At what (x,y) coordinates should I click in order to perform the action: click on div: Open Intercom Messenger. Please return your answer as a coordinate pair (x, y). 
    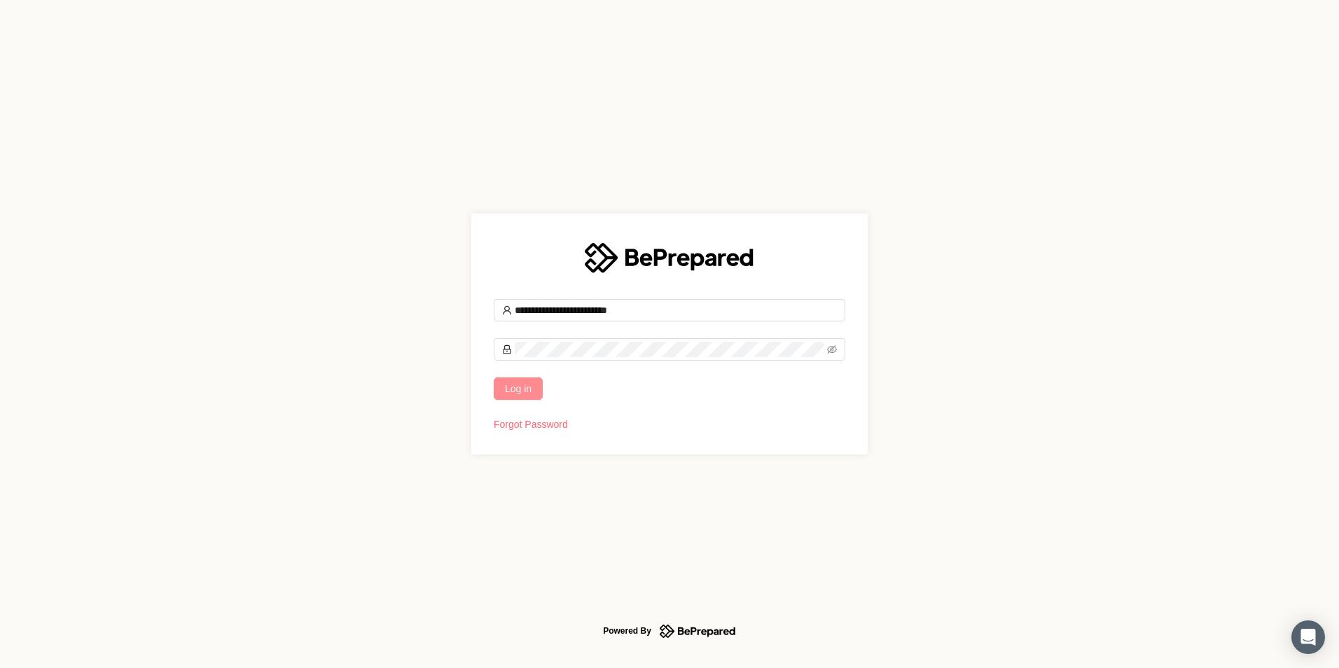
    Looking at the image, I should click on (1309, 638).